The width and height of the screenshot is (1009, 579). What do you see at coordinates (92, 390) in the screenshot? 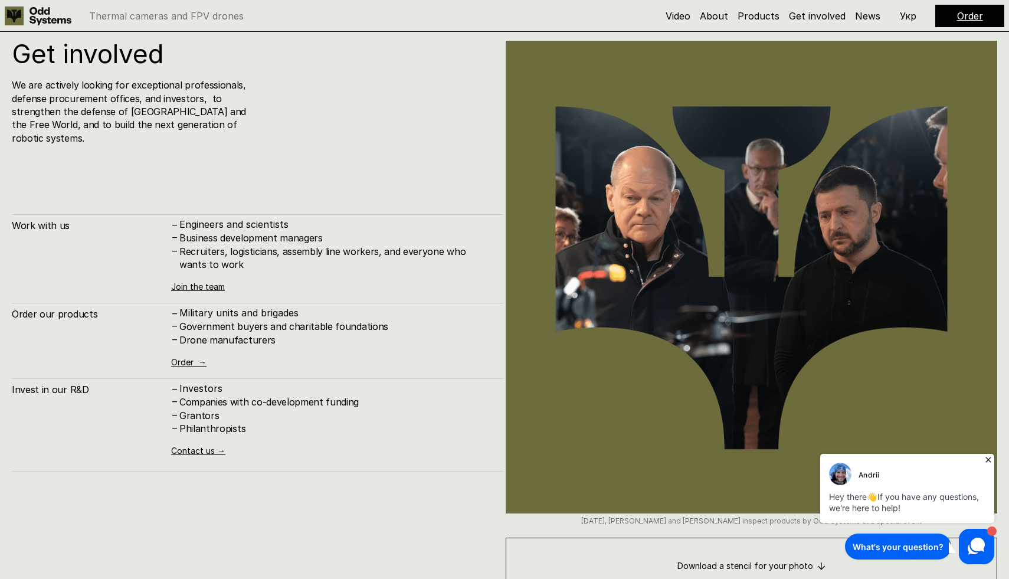
I see `h4: Invest in our R&D` at bounding box center [92, 390].